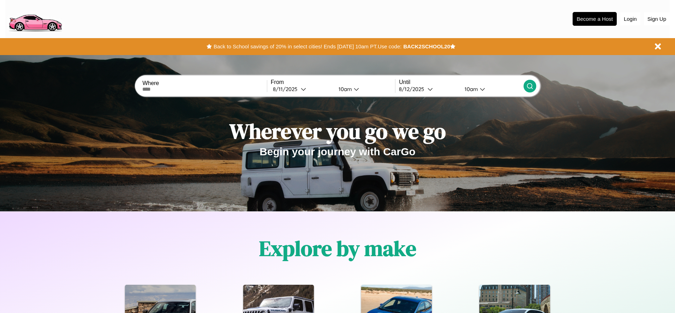  I want to click on div: 8 / 12 / 2025, so click(413, 89).